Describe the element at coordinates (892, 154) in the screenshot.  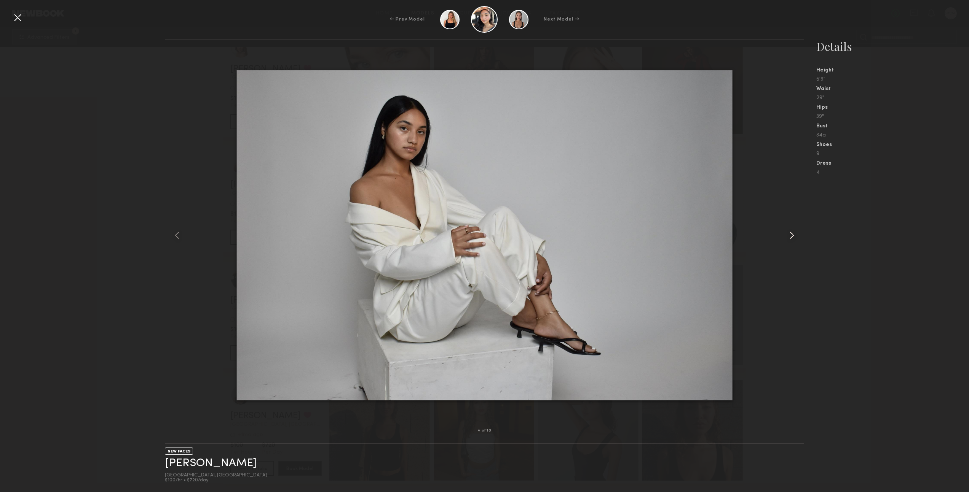
I see `div: 9` at that location.